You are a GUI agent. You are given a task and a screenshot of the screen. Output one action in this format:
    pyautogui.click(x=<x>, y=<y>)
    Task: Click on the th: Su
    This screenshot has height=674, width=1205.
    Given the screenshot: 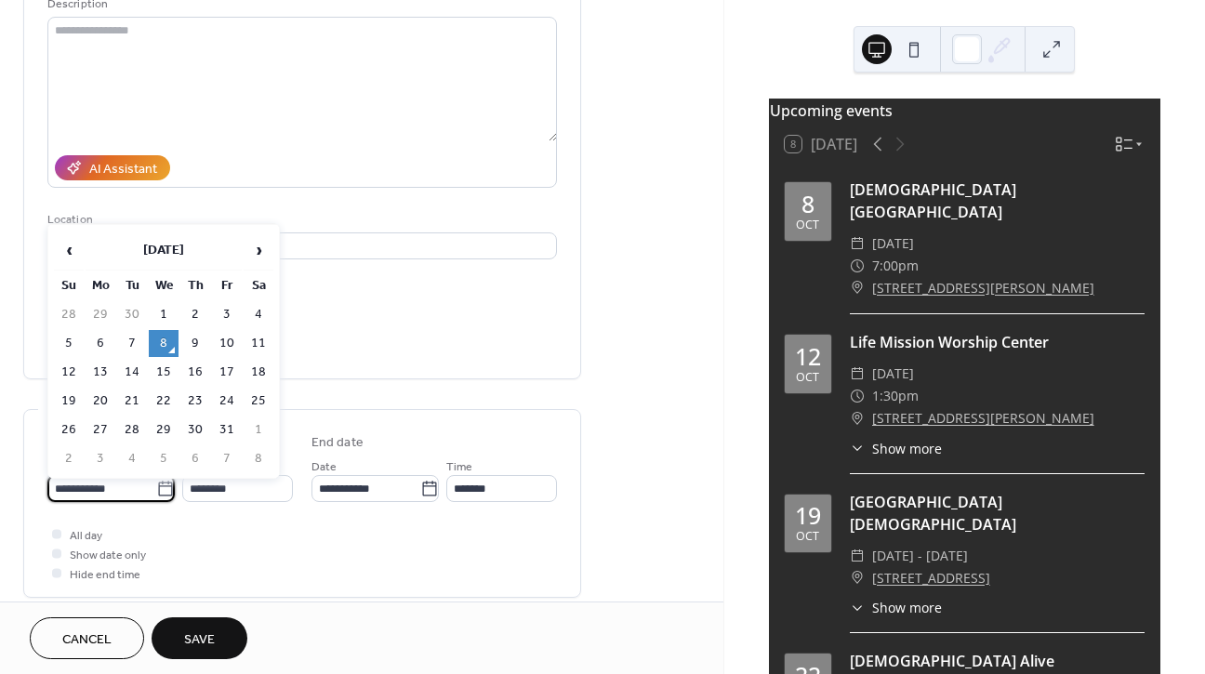 What is the action you would take?
    pyautogui.click(x=69, y=286)
    